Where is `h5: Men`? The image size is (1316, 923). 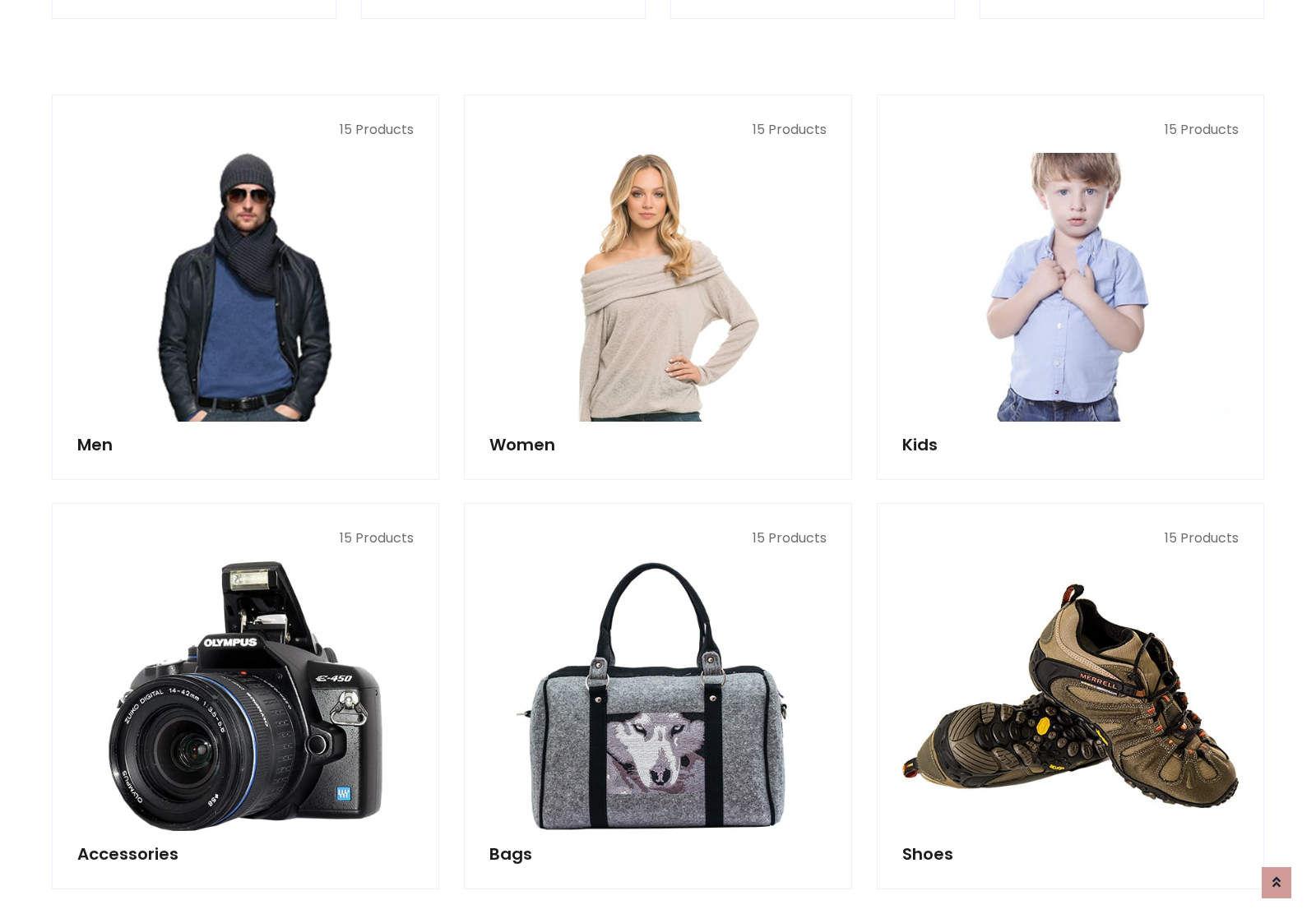
h5: Men is located at coordinates (245, 445).